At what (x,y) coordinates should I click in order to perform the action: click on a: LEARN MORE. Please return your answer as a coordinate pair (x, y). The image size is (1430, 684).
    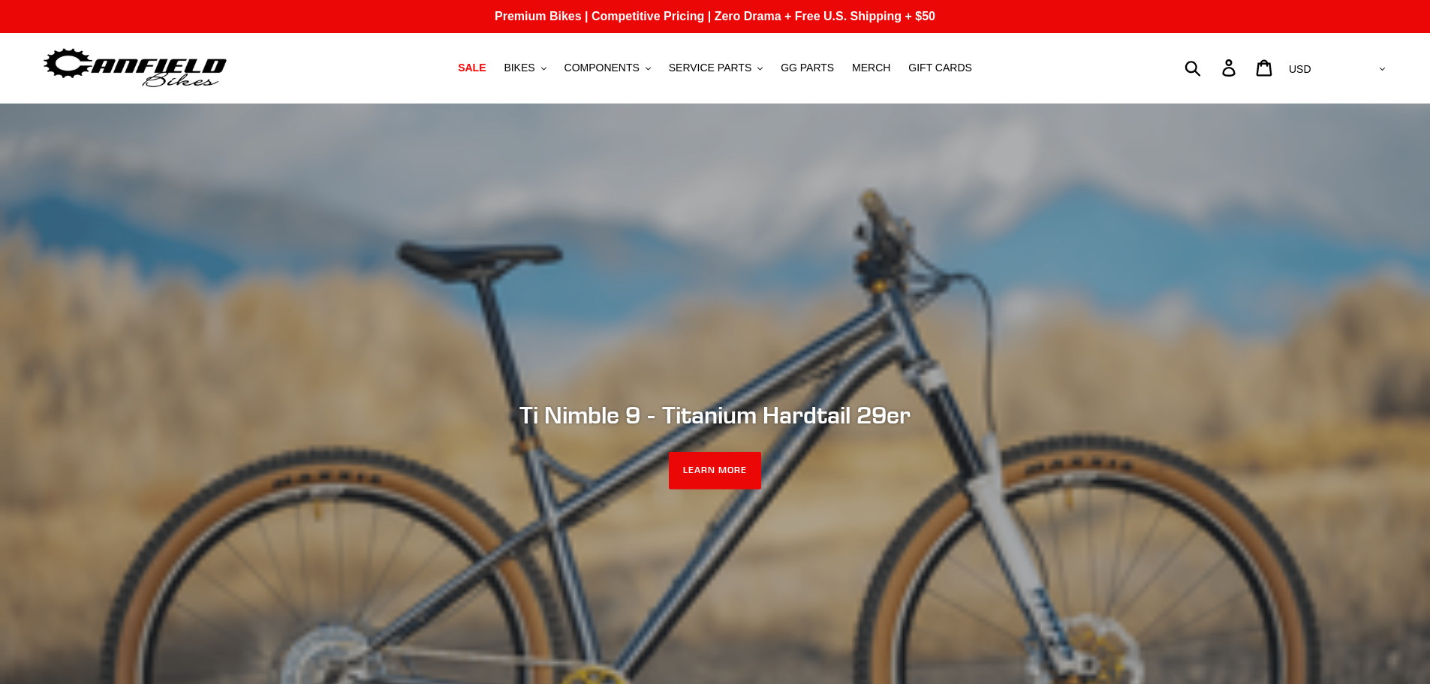
    Looking at the image, I should click on (714, 471).